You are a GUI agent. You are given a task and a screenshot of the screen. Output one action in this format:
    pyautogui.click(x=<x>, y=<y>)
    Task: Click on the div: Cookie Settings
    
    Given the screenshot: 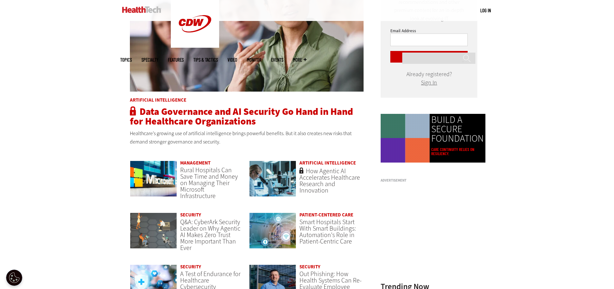 What is the action you would take?
    pyautogui.click(x=14, y=277)
    